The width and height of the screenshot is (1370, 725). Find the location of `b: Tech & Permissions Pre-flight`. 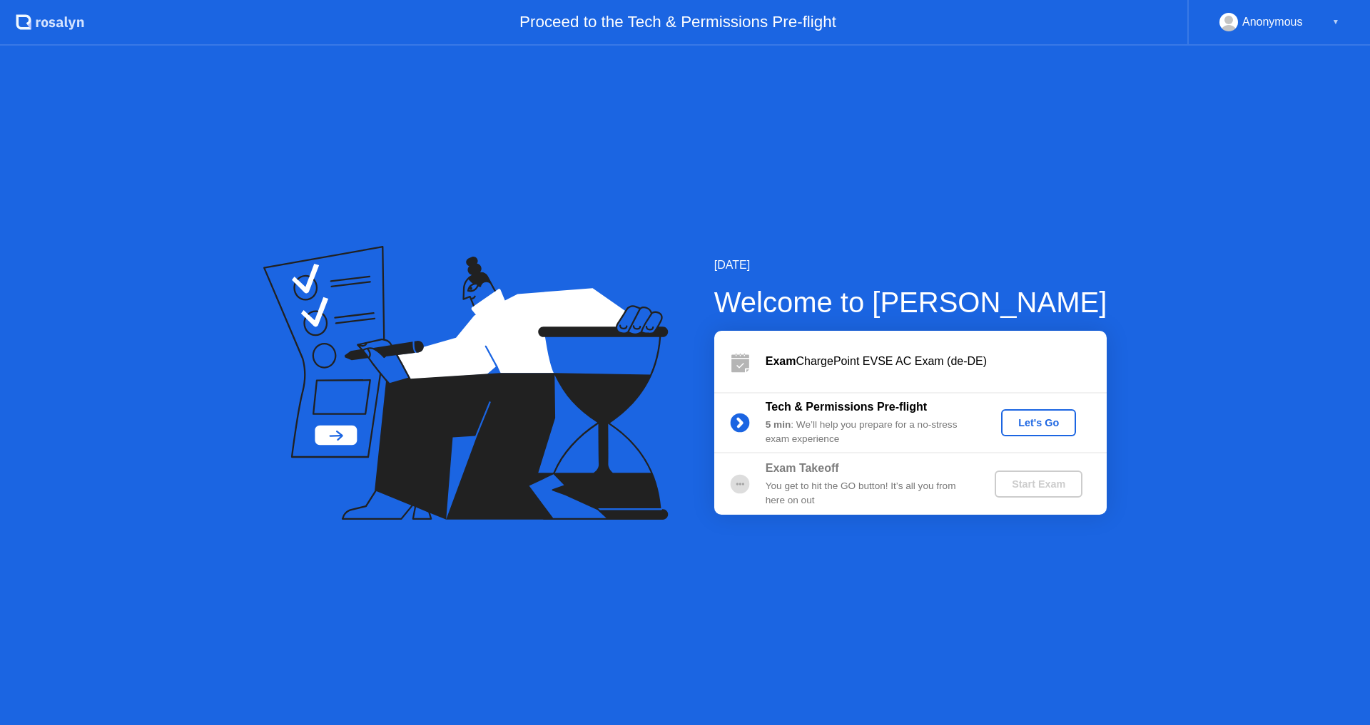

b: Tech & Permissions Pre-flight is located at coordinates (846, 407).